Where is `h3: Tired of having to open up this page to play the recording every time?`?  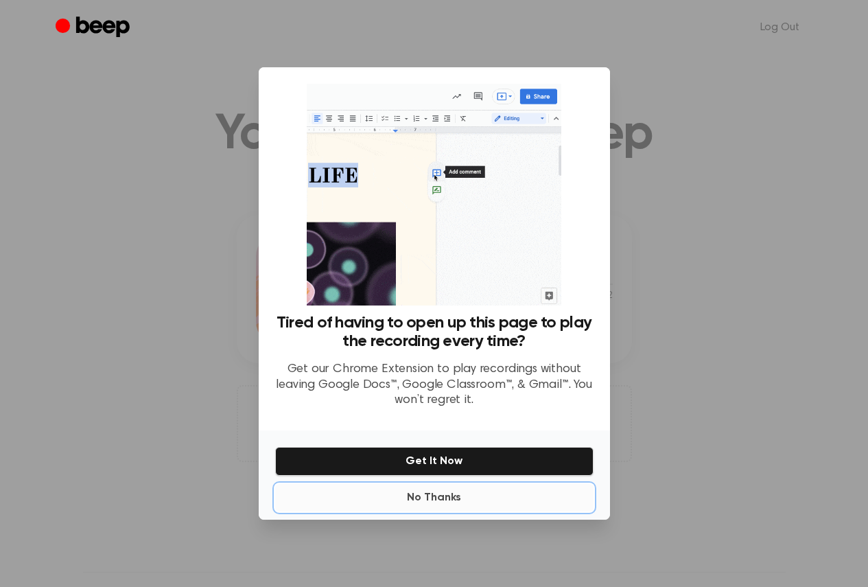 h3: Tired of having to open up this page to play the recording every time? is located at coordinates (434, 332).